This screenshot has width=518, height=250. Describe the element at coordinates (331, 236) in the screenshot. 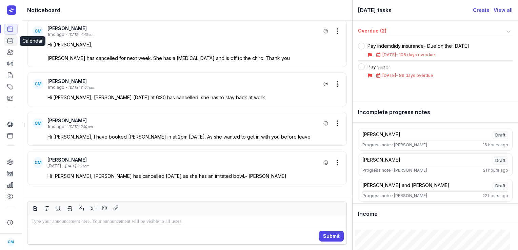

I see `button: Submit` at that location.